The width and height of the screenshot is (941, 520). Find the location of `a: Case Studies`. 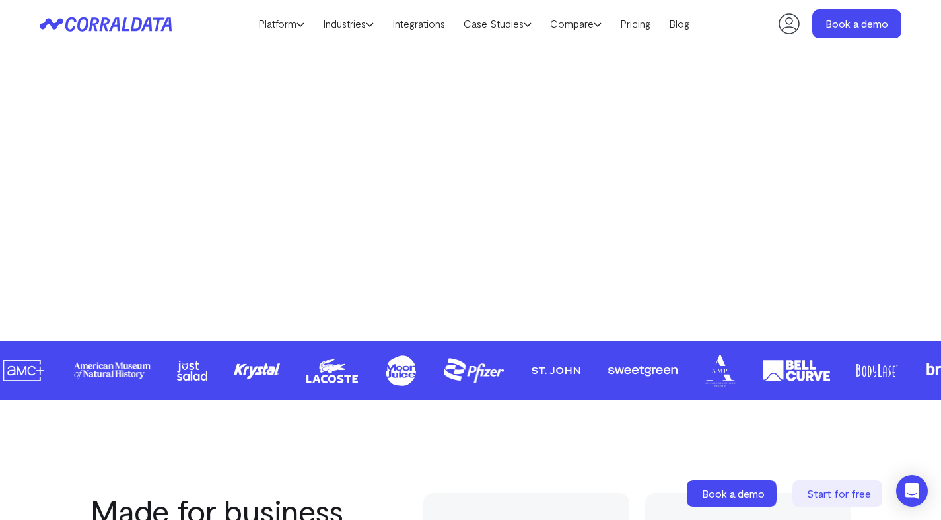

a: Case Studies is located at coordinates (497, 24).